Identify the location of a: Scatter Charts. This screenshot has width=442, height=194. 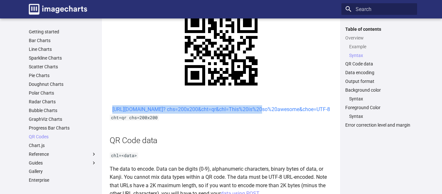
(63, 67).